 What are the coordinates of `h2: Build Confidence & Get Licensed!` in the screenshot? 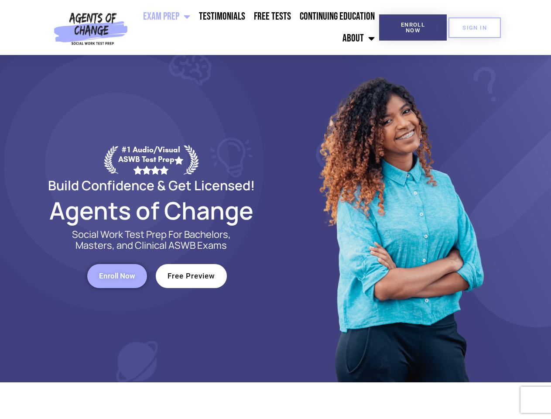 It's located at (151, 185).